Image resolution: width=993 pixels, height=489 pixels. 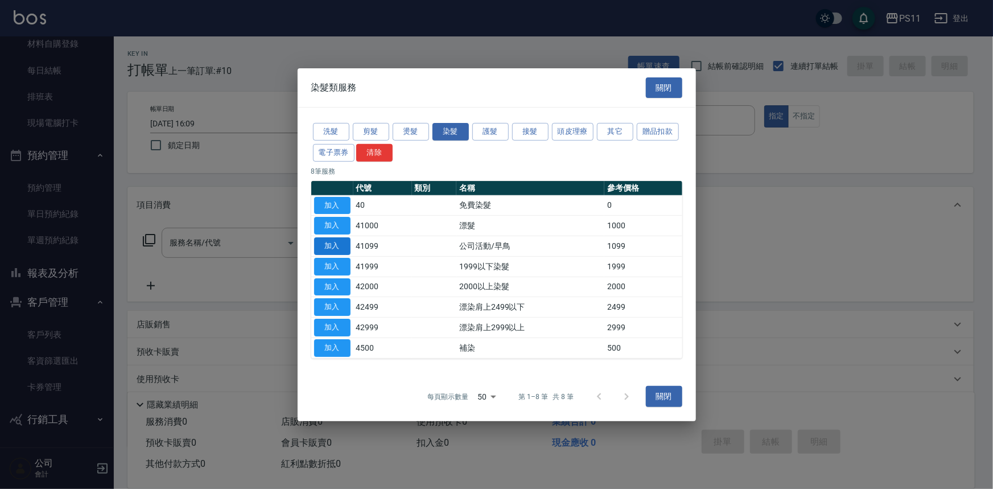 What do you see at coordinates (643, 327) in the screenshot?
I see `td: 2999` at bounding box center [643, 327].